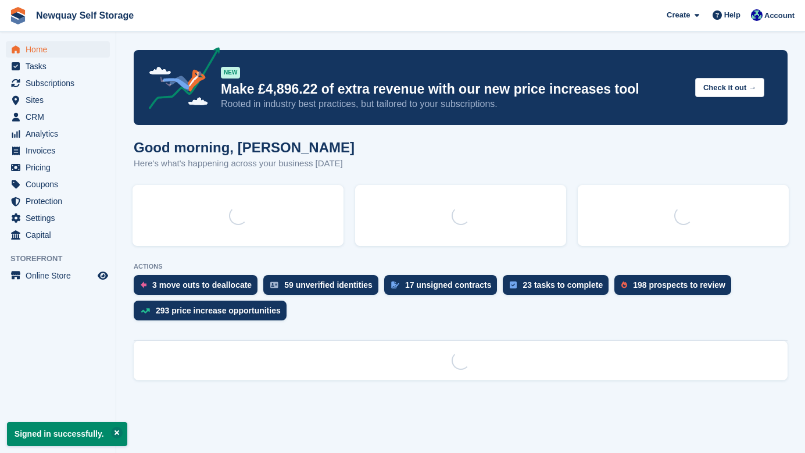 The height and width of the screenshot is (453, 805). Describe the element at coordinates (460, 266) in the screenshot. I see `p: ACTIONS` at that location.